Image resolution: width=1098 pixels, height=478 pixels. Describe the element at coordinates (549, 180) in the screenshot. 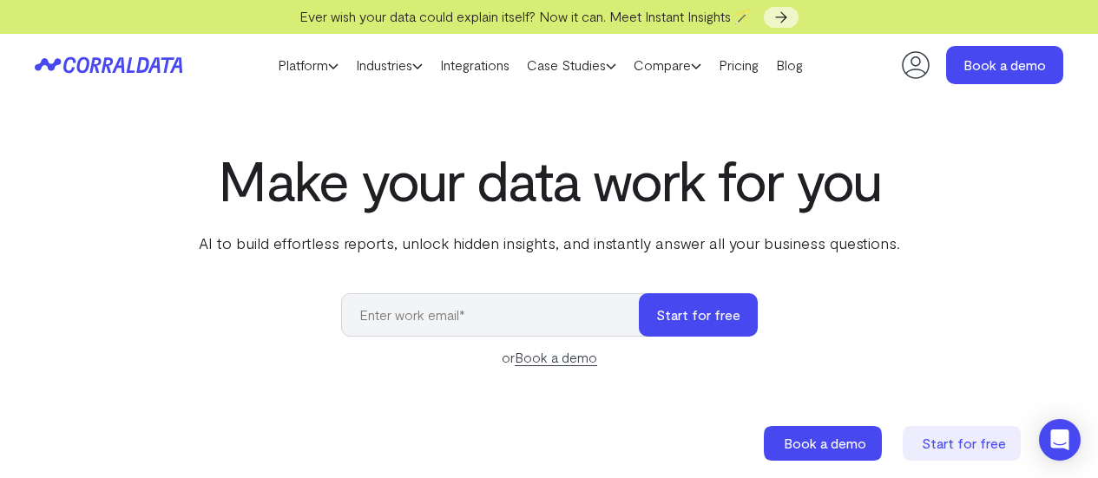

I see `h1: Make your data work for you` at that location.